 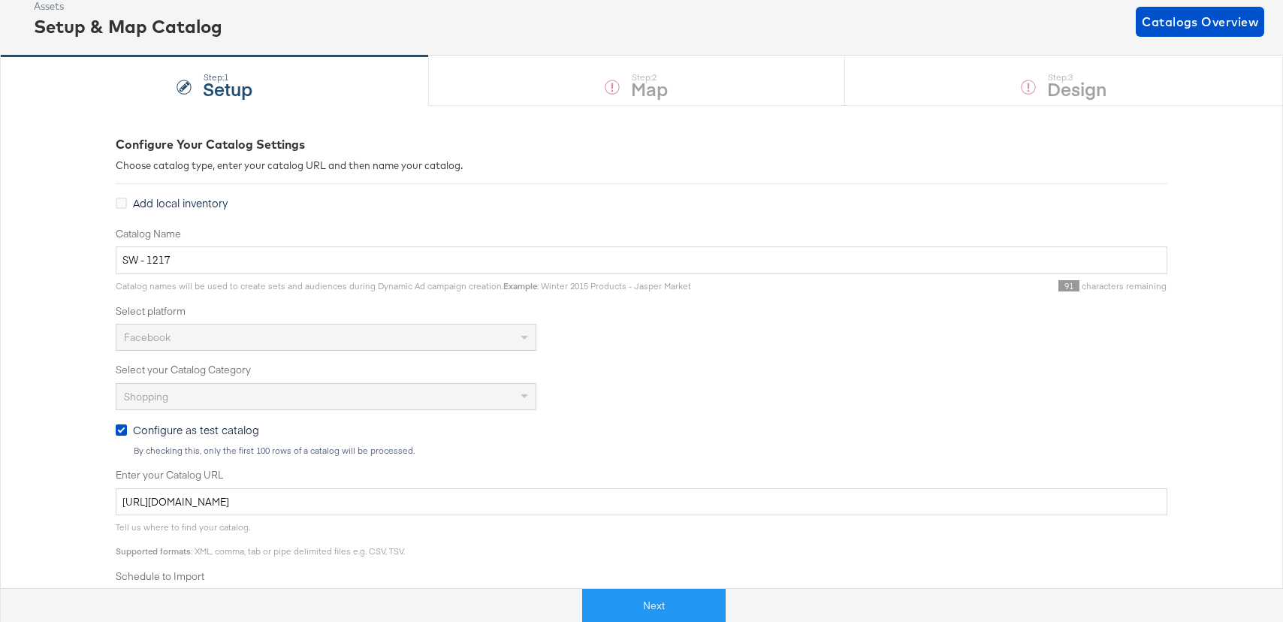 I want to click on button: Catalogs Overview, so click(x=1200, y=22).